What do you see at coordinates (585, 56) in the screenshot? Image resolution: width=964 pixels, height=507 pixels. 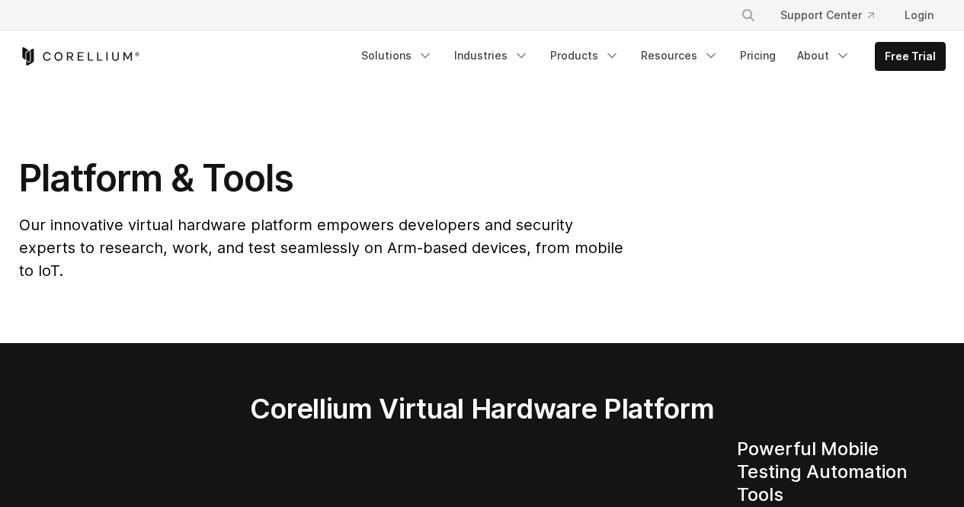 I see `a: Products` at bounding box center [585, 56].